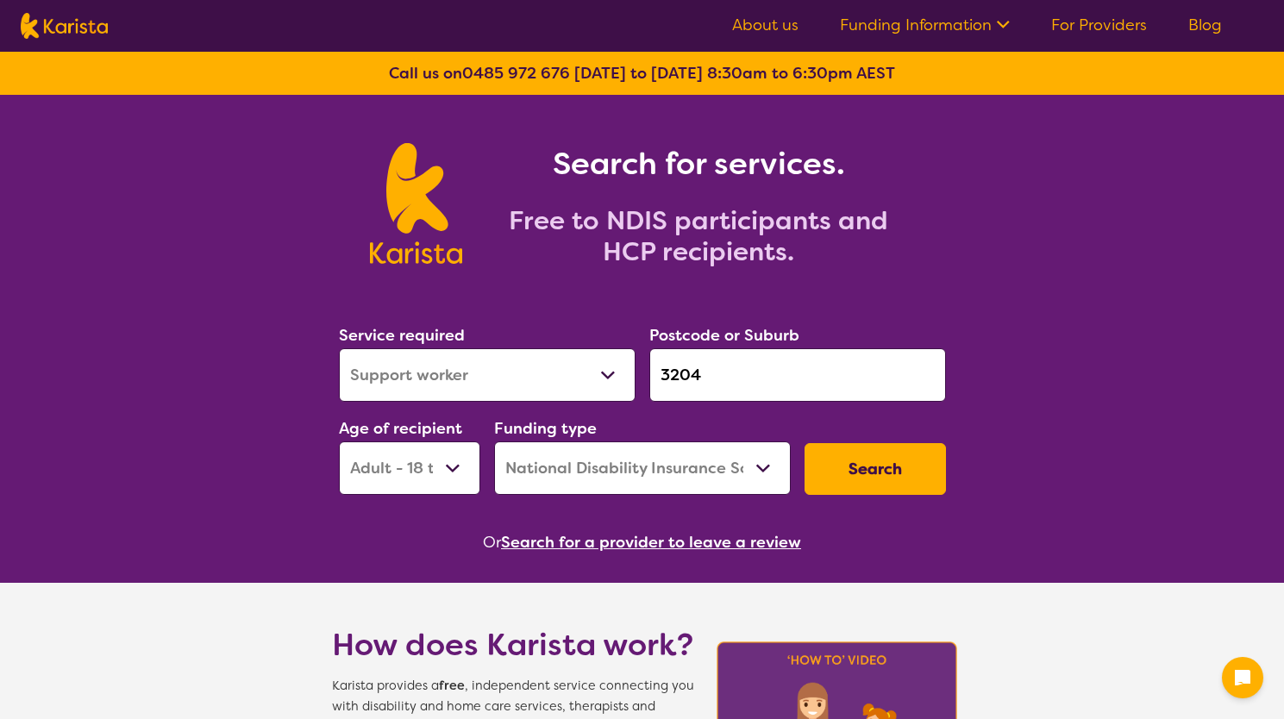 The height and width of the screenshot is (719, 1284). What do you see at coordinates (452, 686) in the screenshot?
I see `b: free` at bounding box center [452, 686].